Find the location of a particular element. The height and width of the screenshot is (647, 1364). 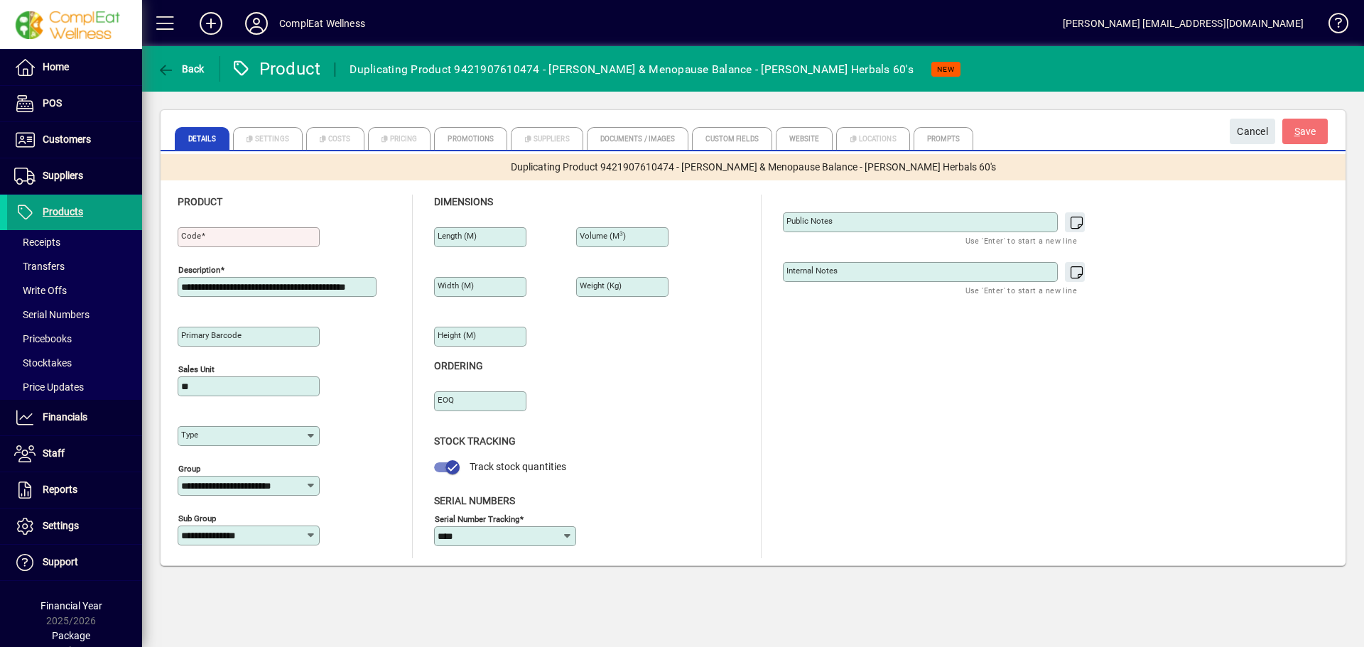

app-page-header-button: Back is located at coordinates (181, 69).